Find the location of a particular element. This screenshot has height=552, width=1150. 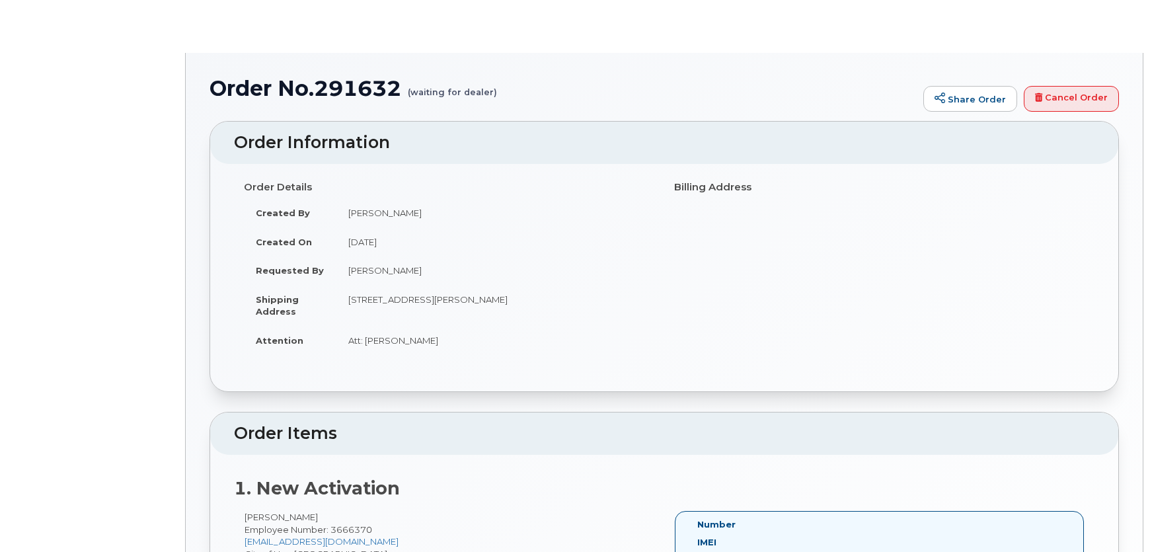

span: Employee Number: 3666370 is located at coordinates (308, 529).